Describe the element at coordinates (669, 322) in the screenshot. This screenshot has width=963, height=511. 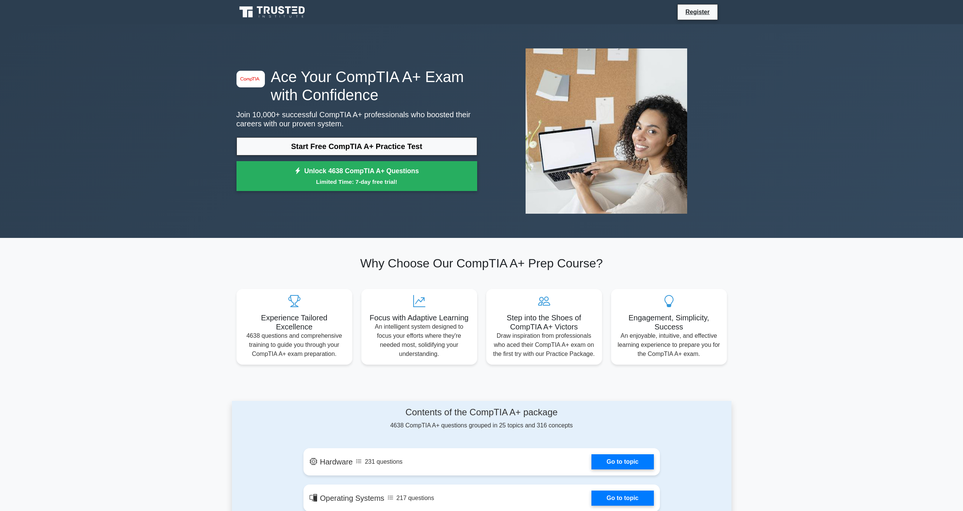
I see `h5: Engagement, Simplicity, Success` at that location.